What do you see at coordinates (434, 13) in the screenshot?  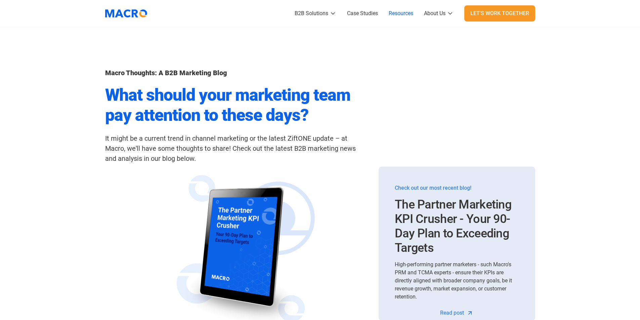 I see `div: About Us` at bounding box center [434, 13].